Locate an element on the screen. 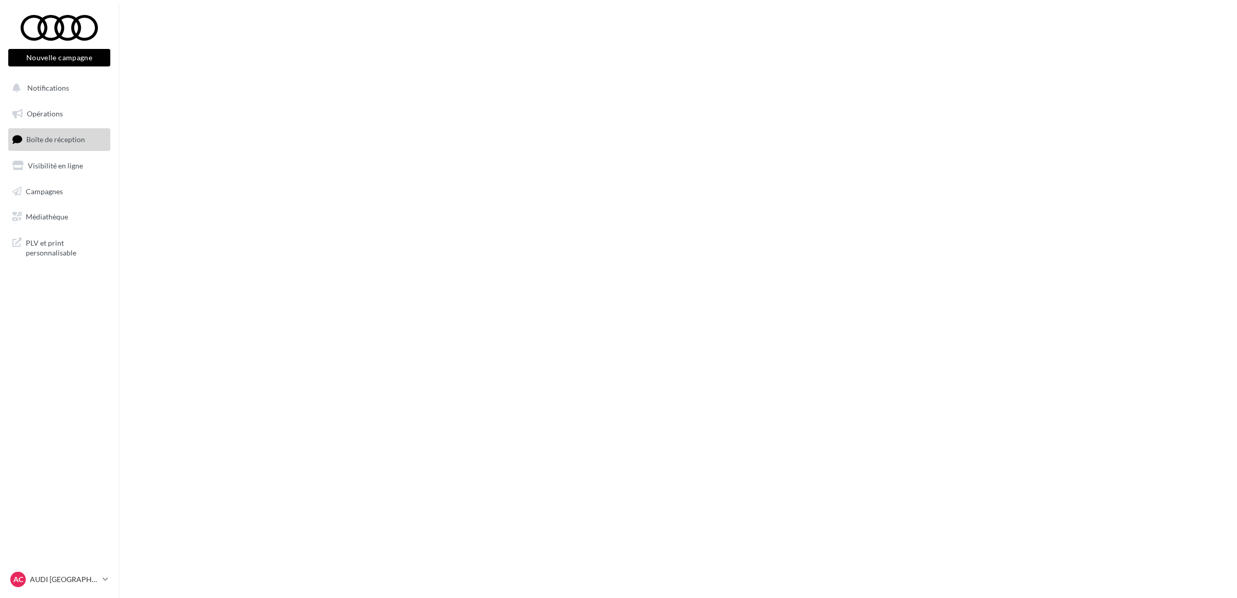  a: Campagnes is located at coordinates (59, 192).